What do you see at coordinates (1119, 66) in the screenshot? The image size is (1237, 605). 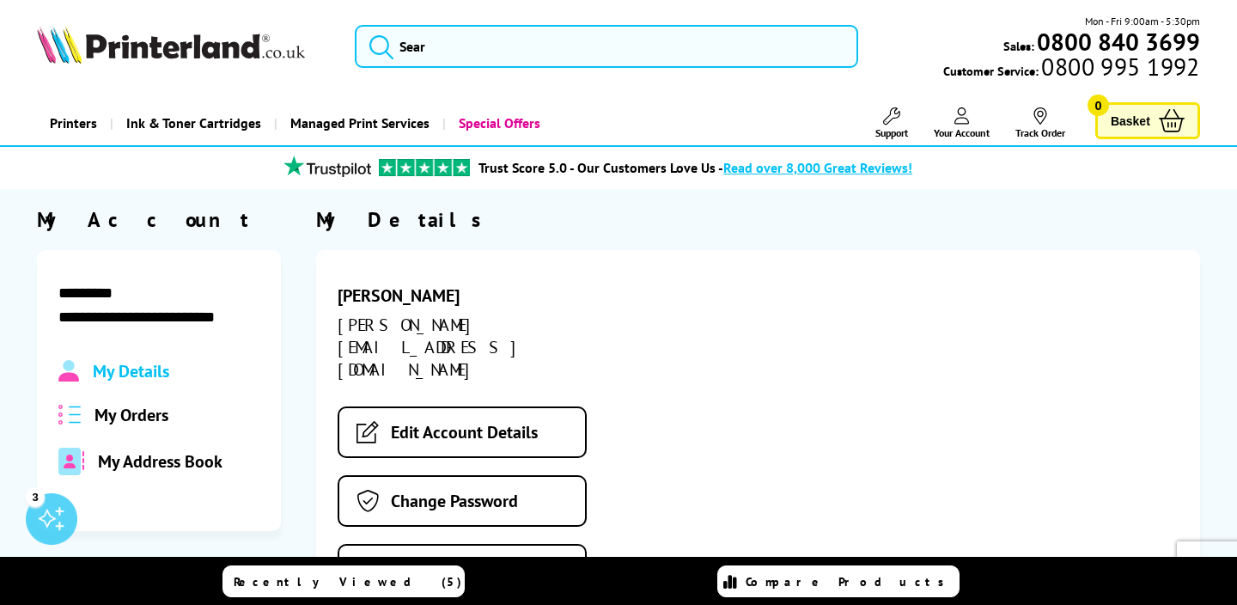 I see `span: 0800 995 1992` at bounding box center [1119, 66].